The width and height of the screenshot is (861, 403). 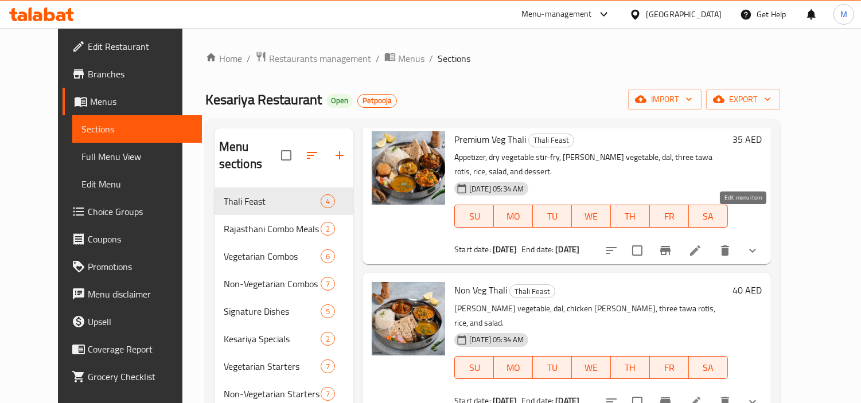 I want to click on span: Vegetarian Starters, so click(x=272, y=367).